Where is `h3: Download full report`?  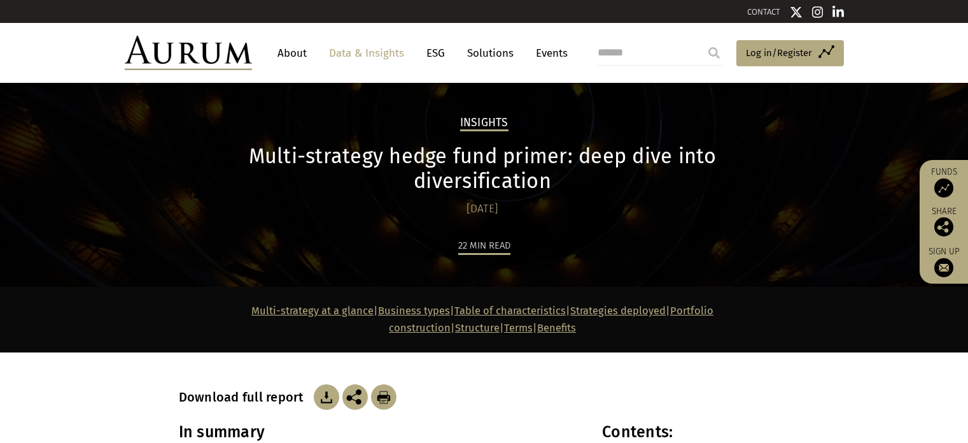
h3: Download full report is located at coordinates (244, 397).